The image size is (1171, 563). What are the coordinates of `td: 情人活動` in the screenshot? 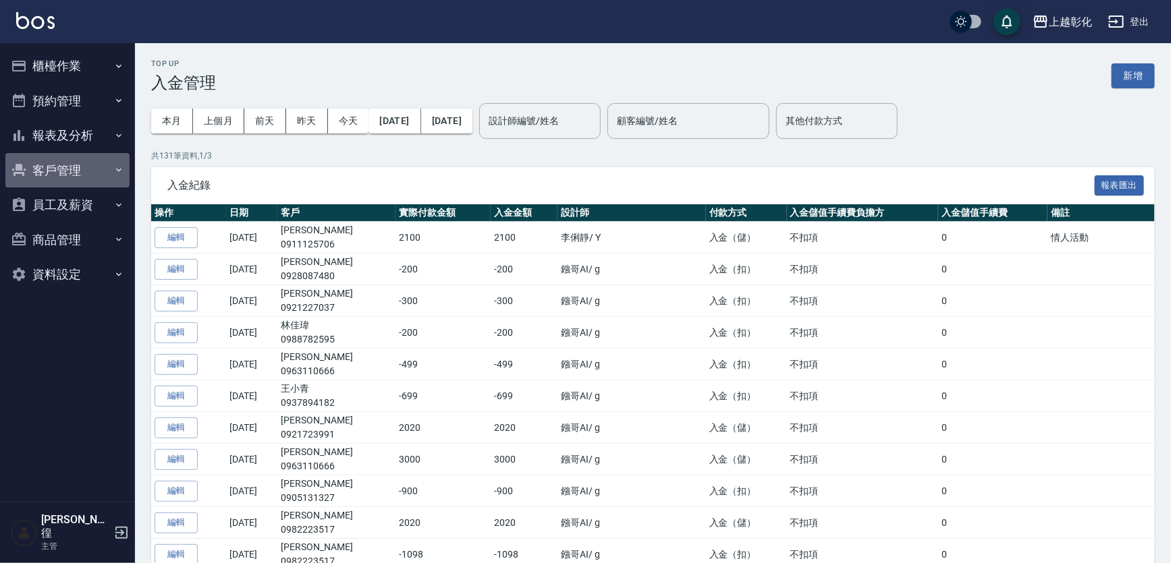 It's located at (1101, 238).